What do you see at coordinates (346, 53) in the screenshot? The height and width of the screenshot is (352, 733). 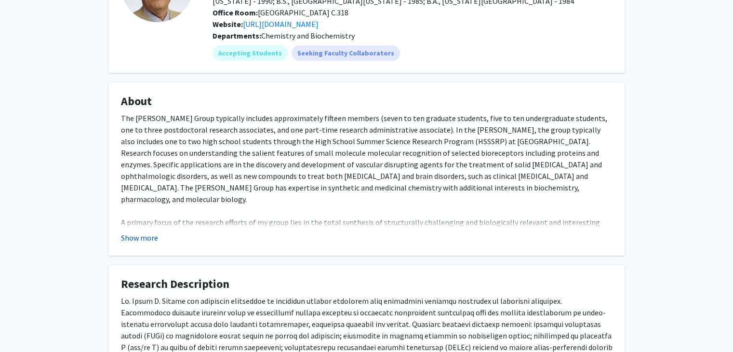 I see `mat-chip: Seeking Faculty Collaborators` at bounding box center [346, 53].